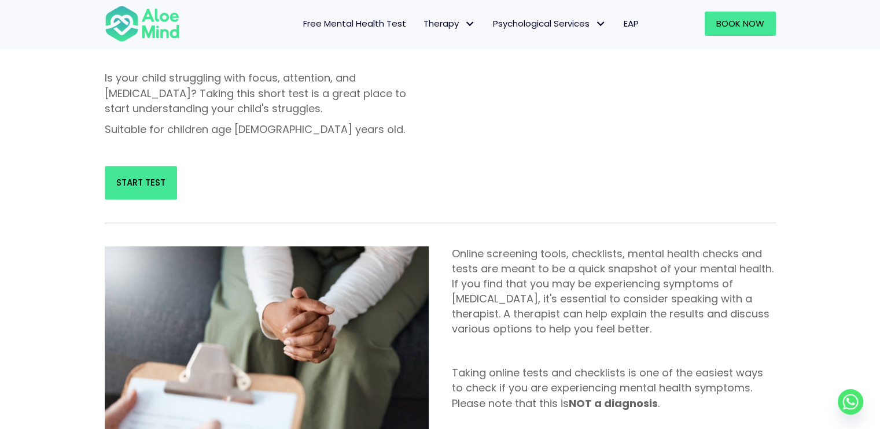 The image size is (880, 429). What do you see at coordinates (470, 24) in the screenshot?
I see `span: Therapy: submenu` at bounding box center [470, 24].